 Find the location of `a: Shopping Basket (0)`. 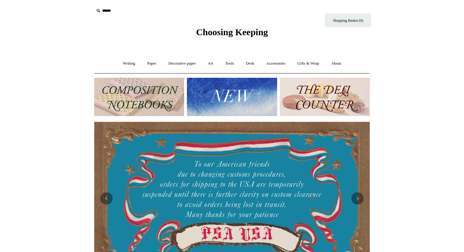

a: Shopping Basket (0) is located at coordinates (348, 20).